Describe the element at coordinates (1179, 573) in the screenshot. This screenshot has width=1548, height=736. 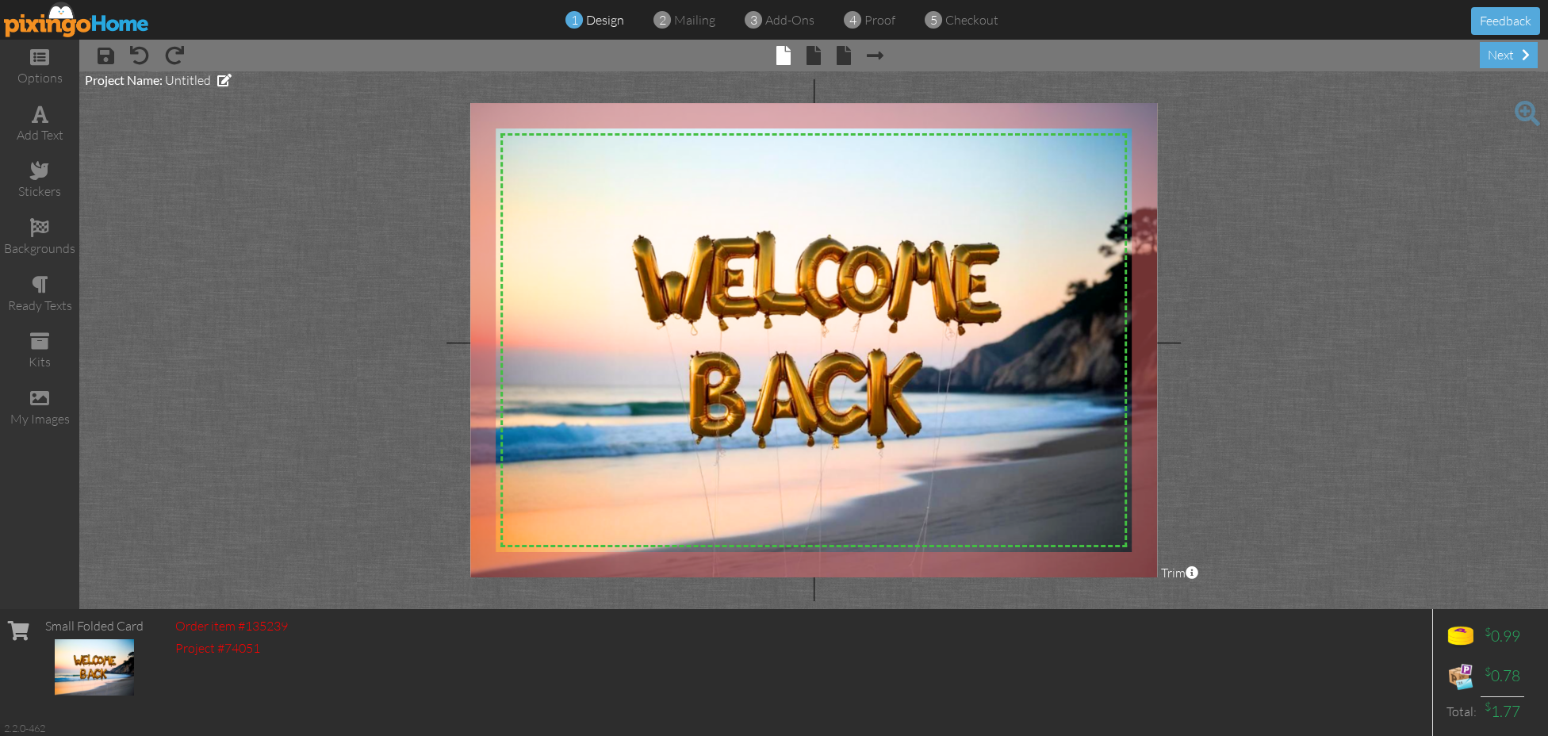
I see `span: Trim` at that location.